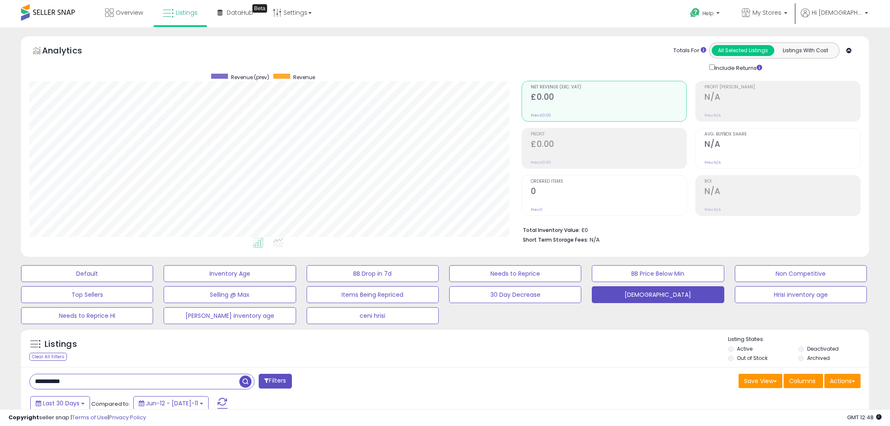 The width and height of the screenshot is (890, 426). I want to click on button: Items Being Repriced, so click(373, 294).